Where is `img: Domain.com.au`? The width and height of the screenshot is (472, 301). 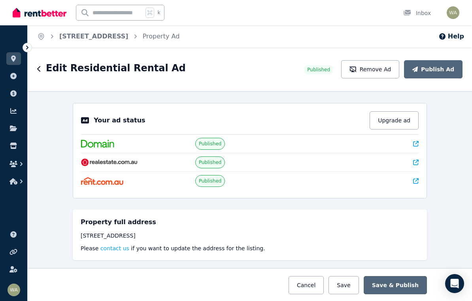 img: Domain.com.au is located at coordinates (98, 144).